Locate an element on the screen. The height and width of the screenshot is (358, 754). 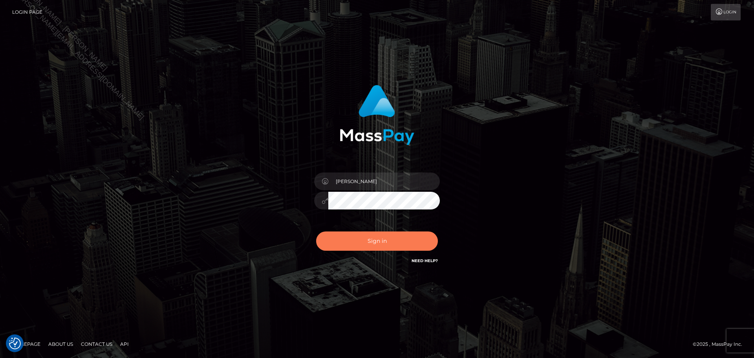
a: Login Page is located at coordinates (27, 12).